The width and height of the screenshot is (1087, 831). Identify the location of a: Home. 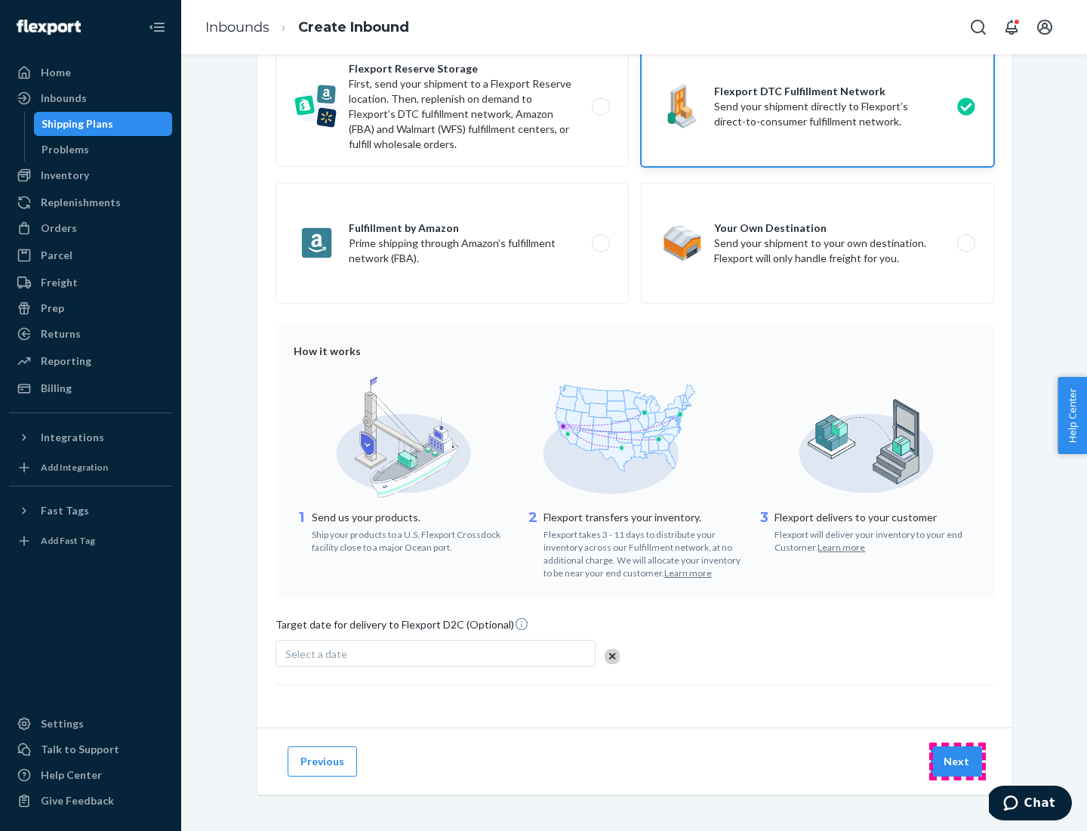
(91, 72).